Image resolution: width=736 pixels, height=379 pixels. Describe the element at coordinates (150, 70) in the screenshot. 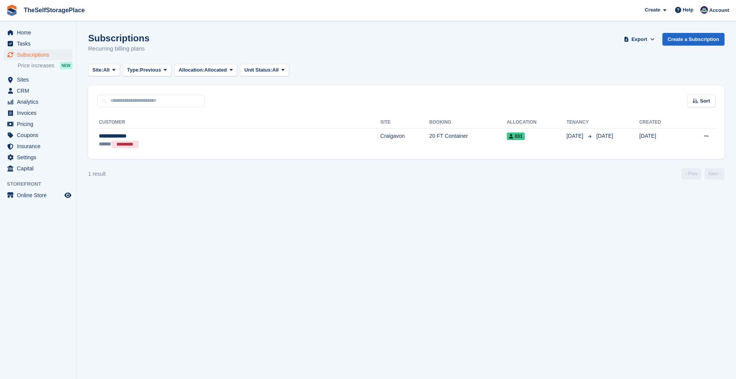

I see `span: Previous` at that location.